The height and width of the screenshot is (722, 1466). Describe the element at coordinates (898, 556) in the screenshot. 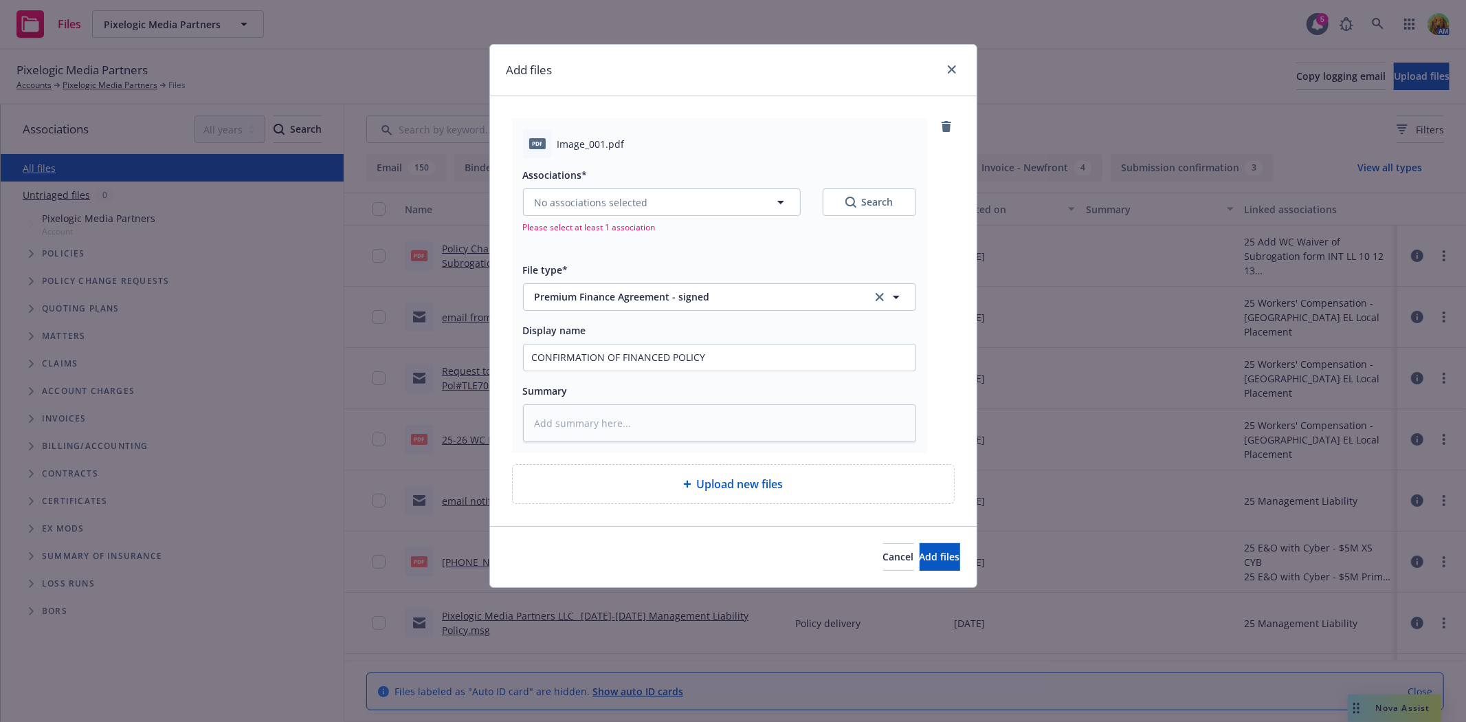

I see `span: Cancel` at that location.